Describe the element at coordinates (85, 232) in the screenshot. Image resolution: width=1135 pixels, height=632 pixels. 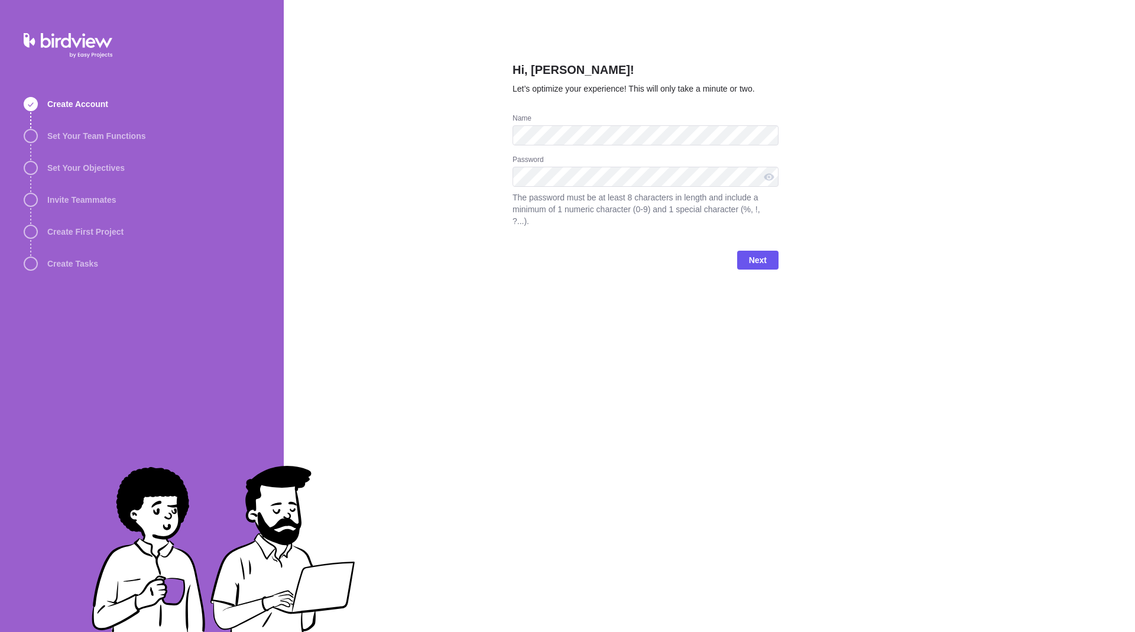
I see `span: Create First Project` at that location.